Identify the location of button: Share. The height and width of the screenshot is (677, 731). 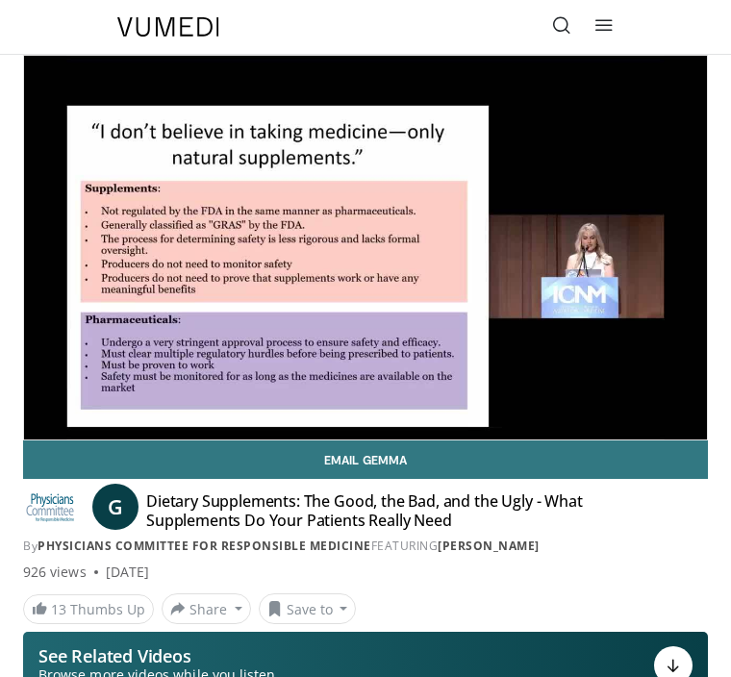
(206, 608).